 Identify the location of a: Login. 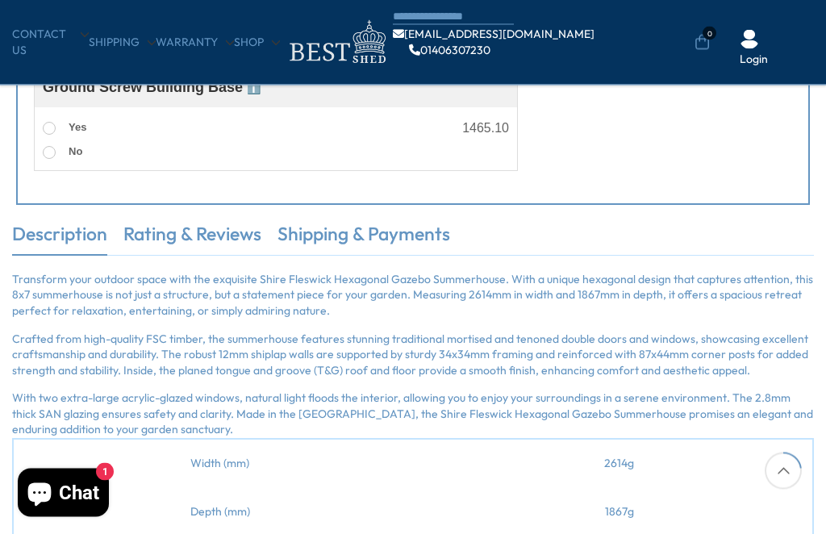
(754, 60).